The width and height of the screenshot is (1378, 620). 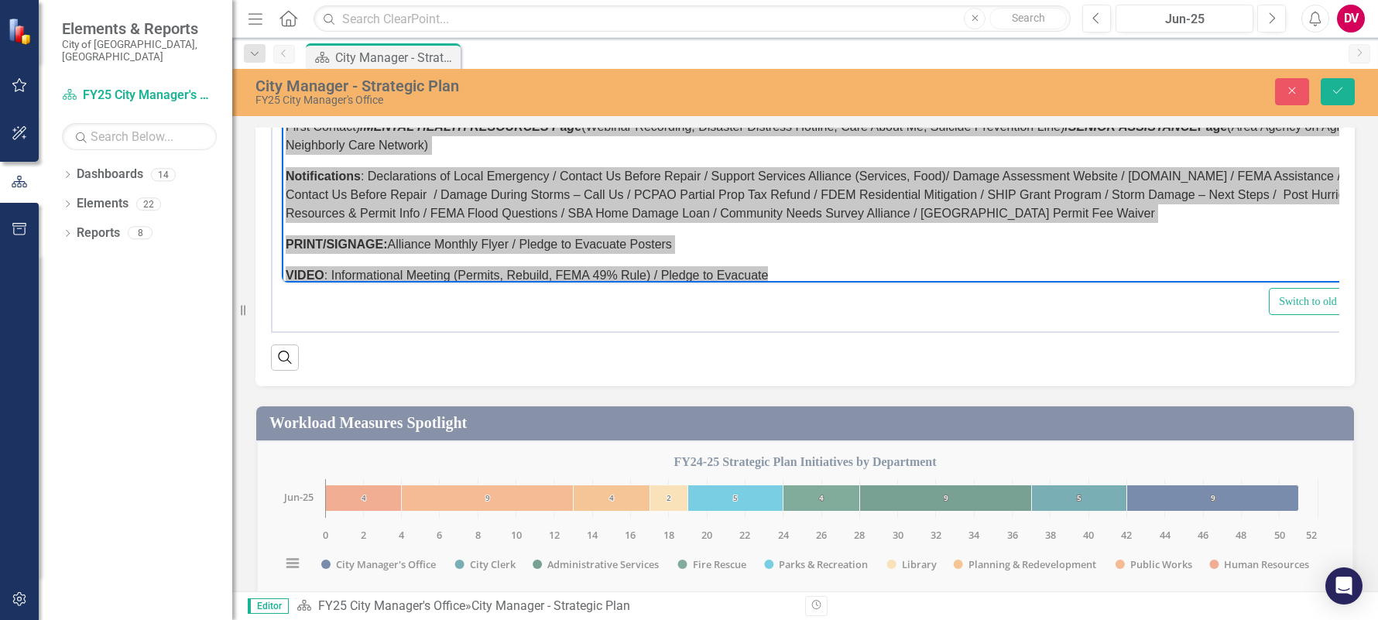 What do you see at coordinates (1028, 18) in the screenshot?
I see `span: Search` at bounding box center [1028, 18].